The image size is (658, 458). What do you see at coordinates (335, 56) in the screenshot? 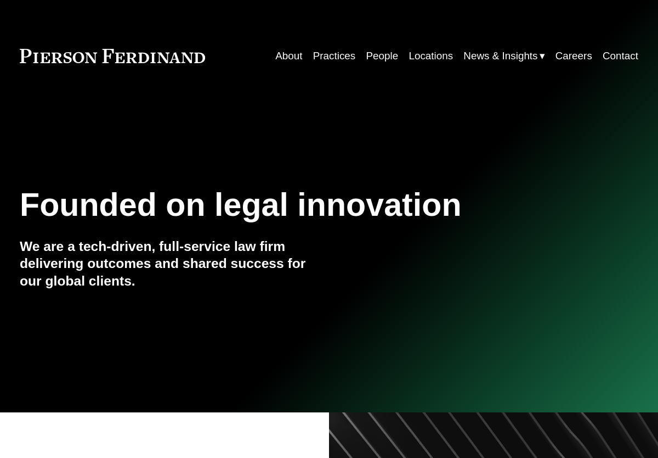
I see `a: Practices` at bounding box center [335, 56].